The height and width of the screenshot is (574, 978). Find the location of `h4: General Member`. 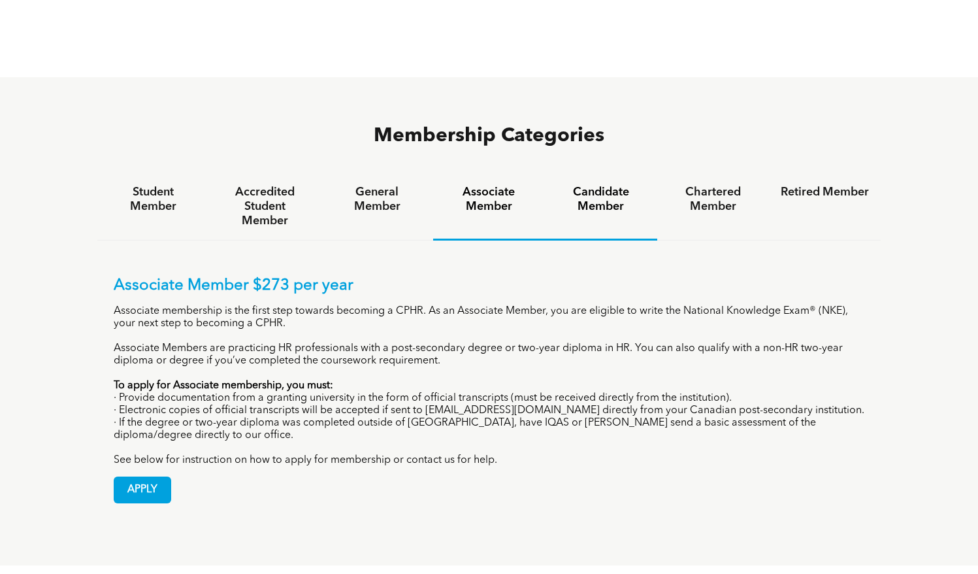

h4: General Member is located at coordinates (376, 199).